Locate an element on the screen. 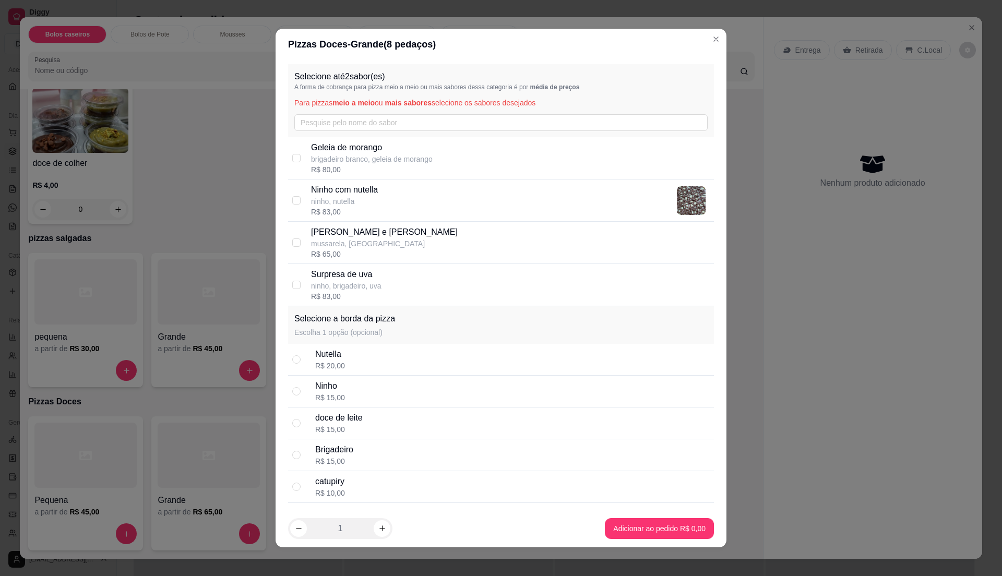 The image size is (1002, 576). span: mais sabores is located at coordinates (409, 103).